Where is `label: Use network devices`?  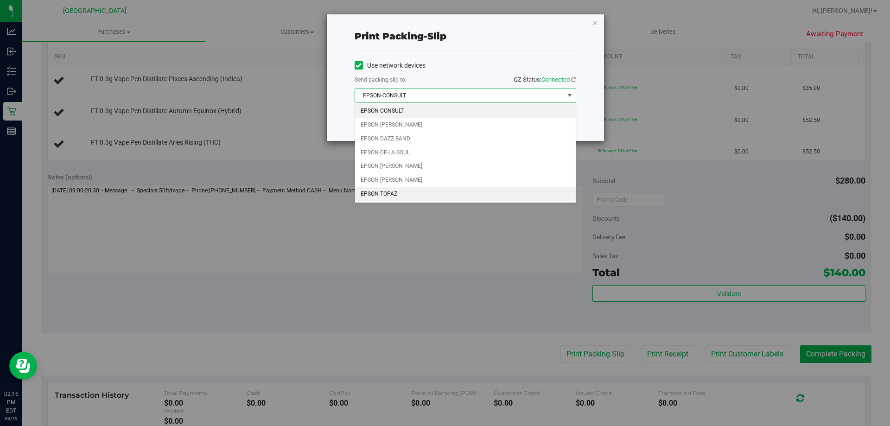 label: Use network devices is located at coordinates (390, 65).